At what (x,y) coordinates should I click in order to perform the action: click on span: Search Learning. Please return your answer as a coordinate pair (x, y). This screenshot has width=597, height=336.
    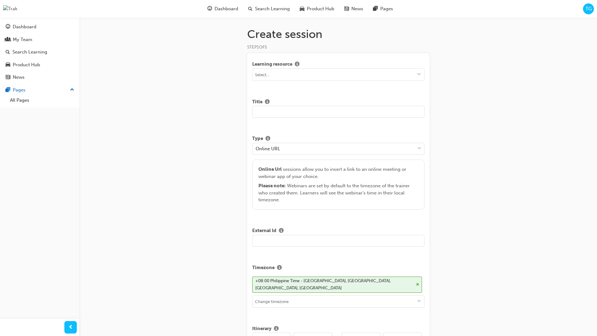
    Looking at the image, I should click on (272, 9).